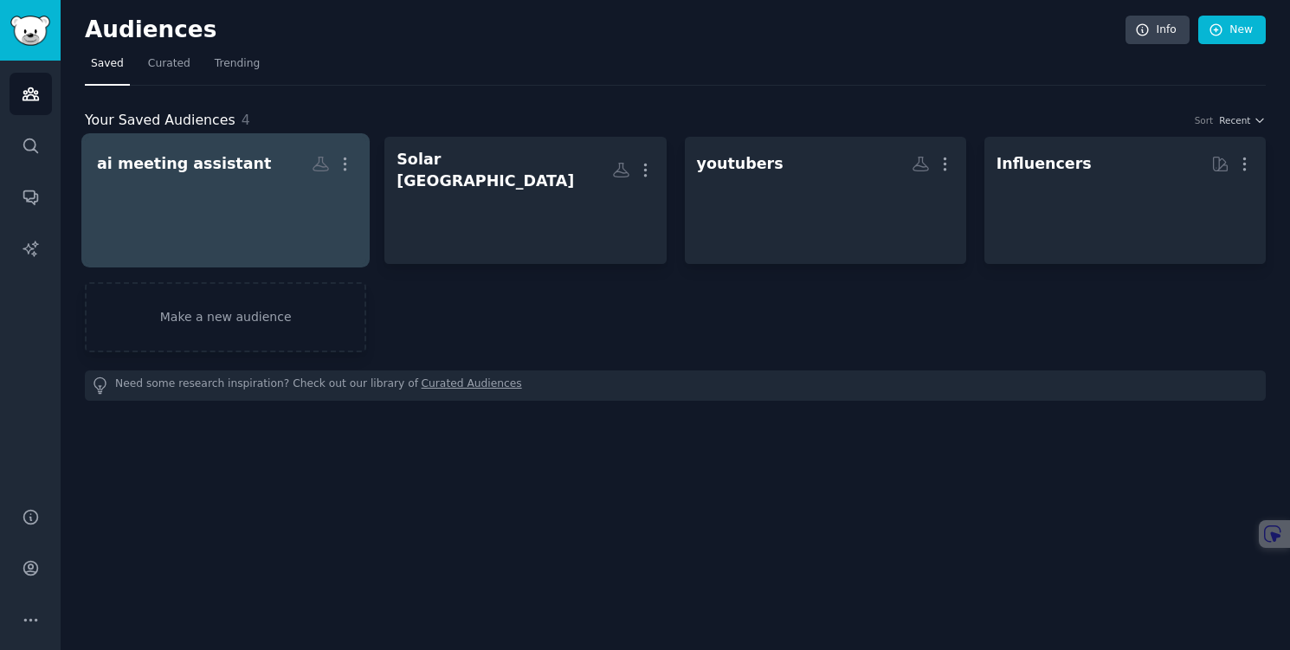 The width and height of the screenshot is (1290, 650). What do you see at coordinates (472, 385) in the screenshot?
I see `a: Curated Audiences` at bounding box center [472, 385].